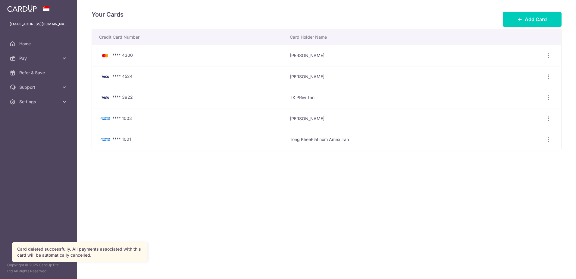 The image size is (576, 279). What do you see at coordinates (80, 252) in the screenshot?
I see `div: Card deleted successfully. All payments associated with this card will be automatically cancelled.` at bounding box center [80, 252].